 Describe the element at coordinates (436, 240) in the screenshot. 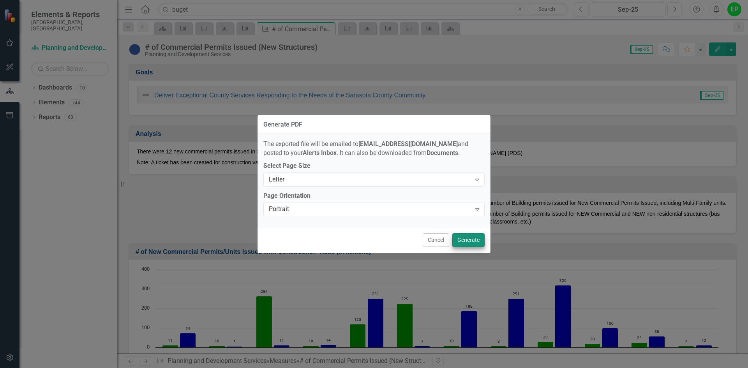

I see `button: Cancel` at that location.